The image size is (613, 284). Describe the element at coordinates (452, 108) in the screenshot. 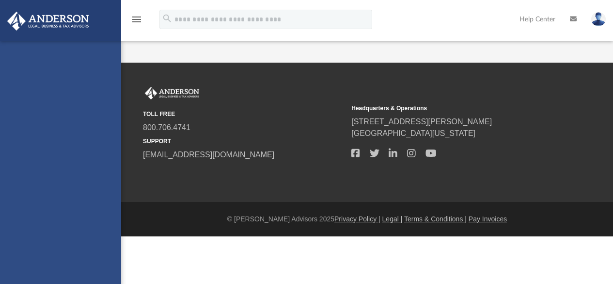

I see `small: Headquarters & Operations` at that location.